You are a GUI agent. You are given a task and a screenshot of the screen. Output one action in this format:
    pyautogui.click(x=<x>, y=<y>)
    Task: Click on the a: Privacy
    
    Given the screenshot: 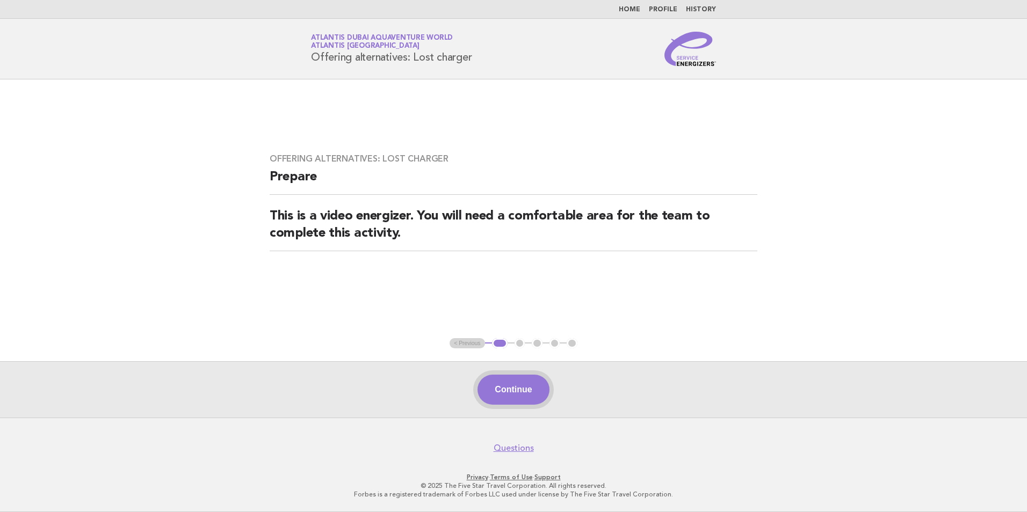 What is the action you would take?
    pyautogui.click(x=477, y=477)
    